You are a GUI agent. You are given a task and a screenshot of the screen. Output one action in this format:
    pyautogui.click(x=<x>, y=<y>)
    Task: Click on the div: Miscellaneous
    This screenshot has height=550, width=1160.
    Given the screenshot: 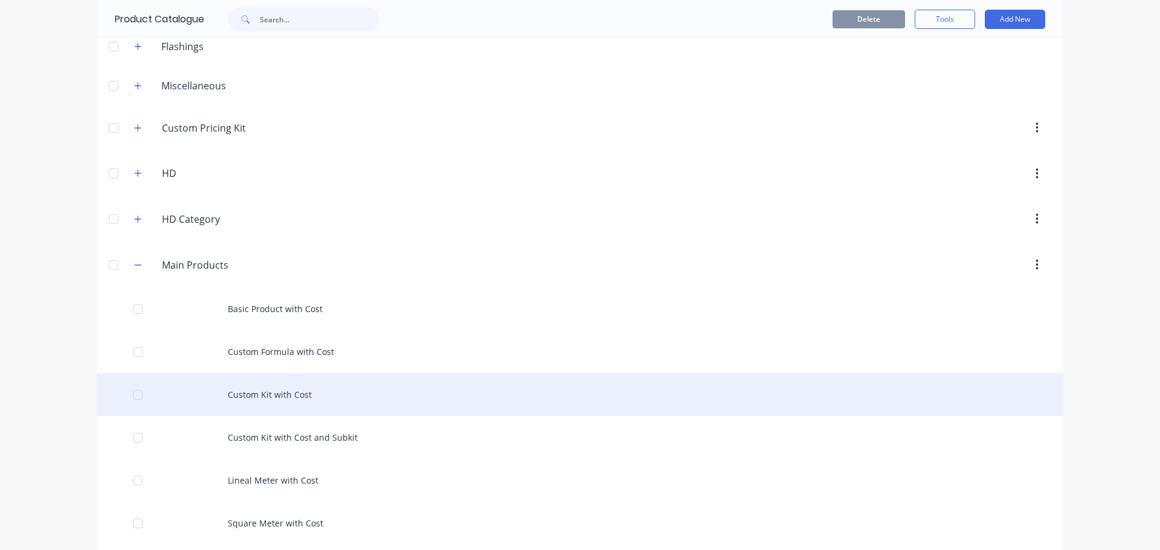 What is the action you would take?
    pyautogui.click(x=193, y=86)
    